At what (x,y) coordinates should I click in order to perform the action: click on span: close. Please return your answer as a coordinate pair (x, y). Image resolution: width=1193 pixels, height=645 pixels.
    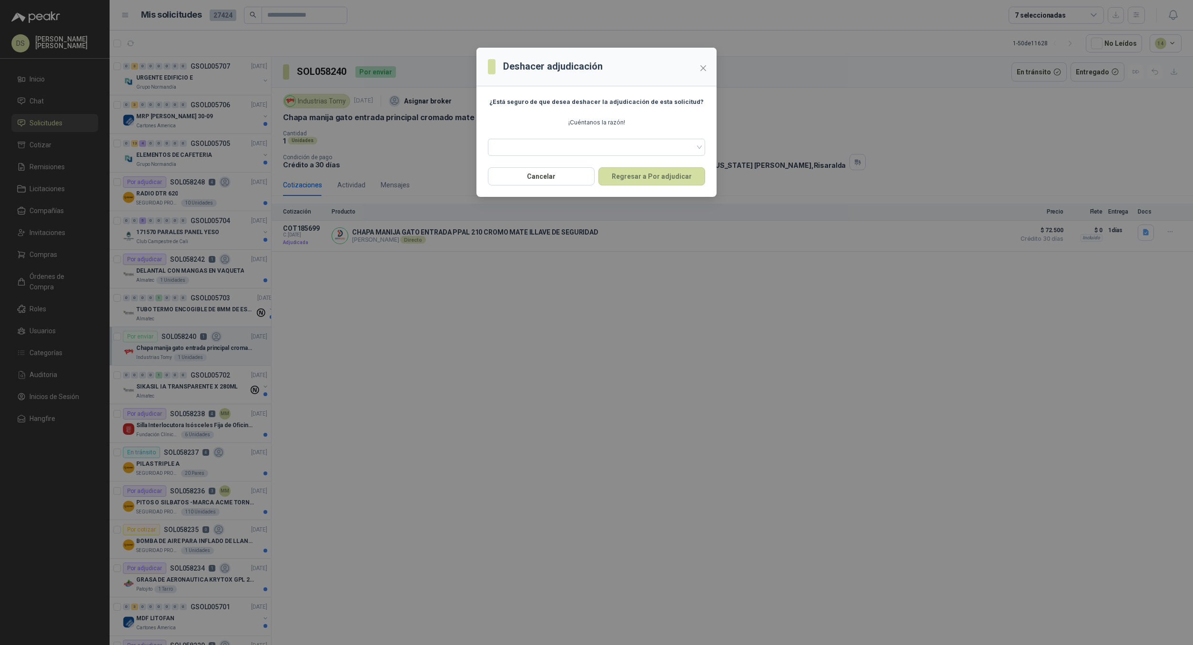
    Looking at the image, I should click on (703, 68).